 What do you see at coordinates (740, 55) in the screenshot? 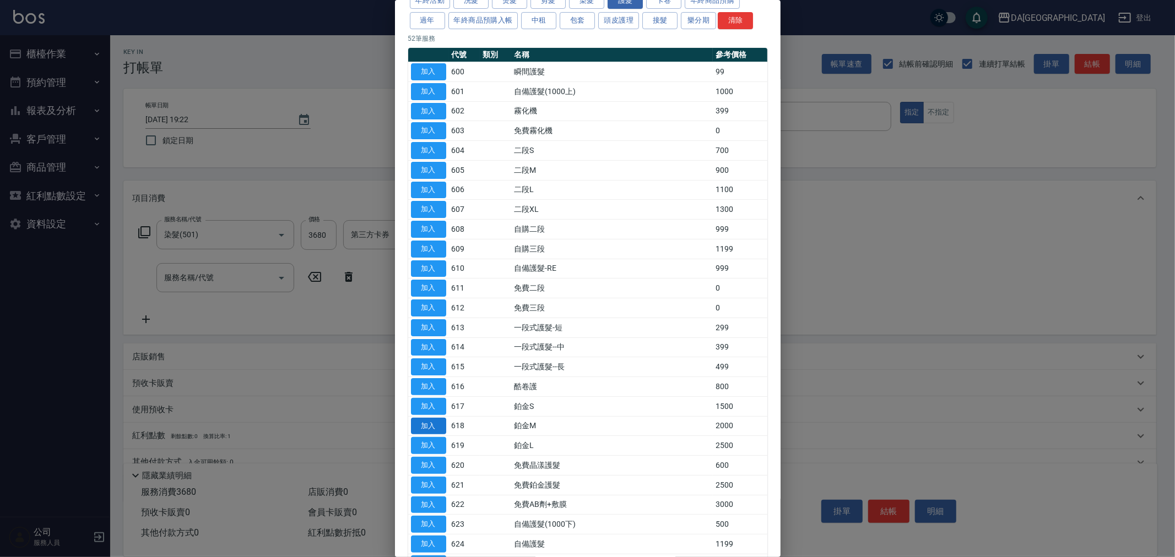
I see `th: 參考價格` at bounding box center [740, 55].